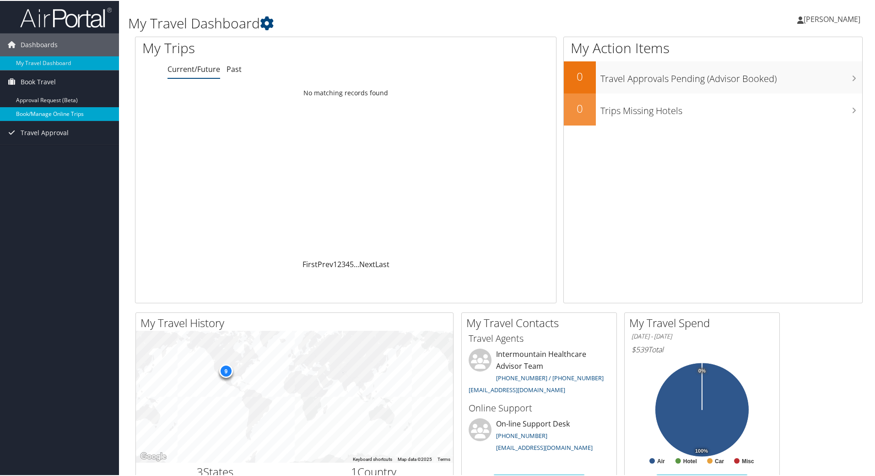 This screenshot has width=875, height=476. I want to click on h1: My Travel Dashboard, so click(375, 22).